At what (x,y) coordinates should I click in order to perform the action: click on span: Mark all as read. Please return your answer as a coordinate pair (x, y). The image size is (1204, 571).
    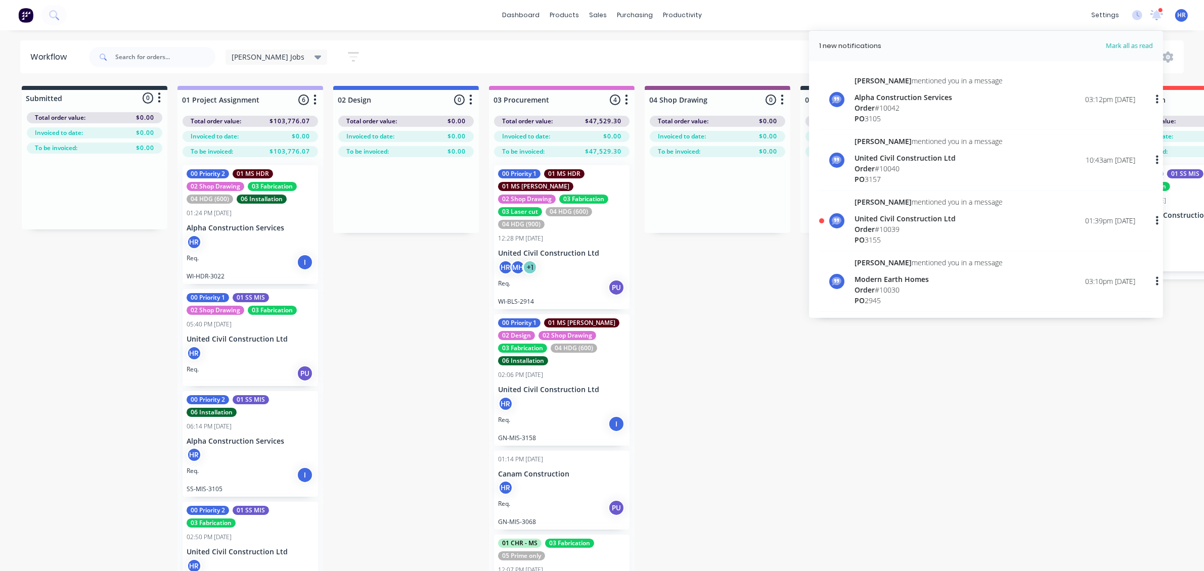
    Looking at the image, I should click on (1111, 46).